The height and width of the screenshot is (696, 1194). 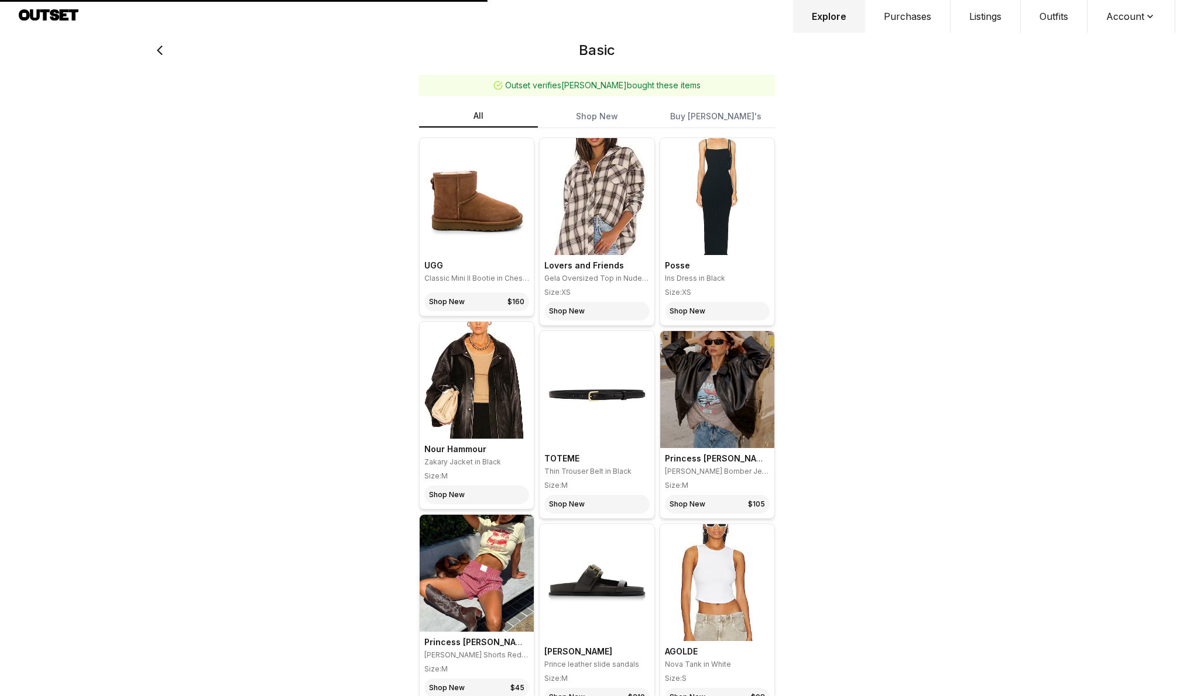 What do you see at coordinates (596, 667) in the screenshot?
I see `p: Prince leather slide sandals` at bounding box center [596, 667].